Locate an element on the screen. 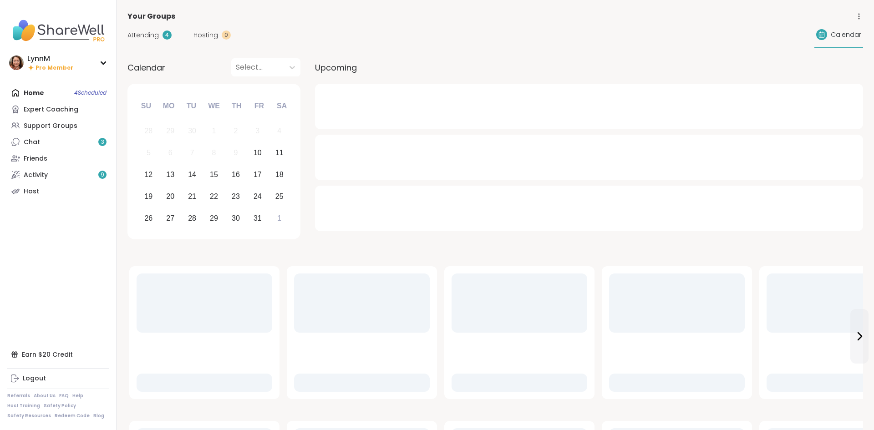  div: Not available Monday, September 29th, 2025 is located at coordinates (170, 131).